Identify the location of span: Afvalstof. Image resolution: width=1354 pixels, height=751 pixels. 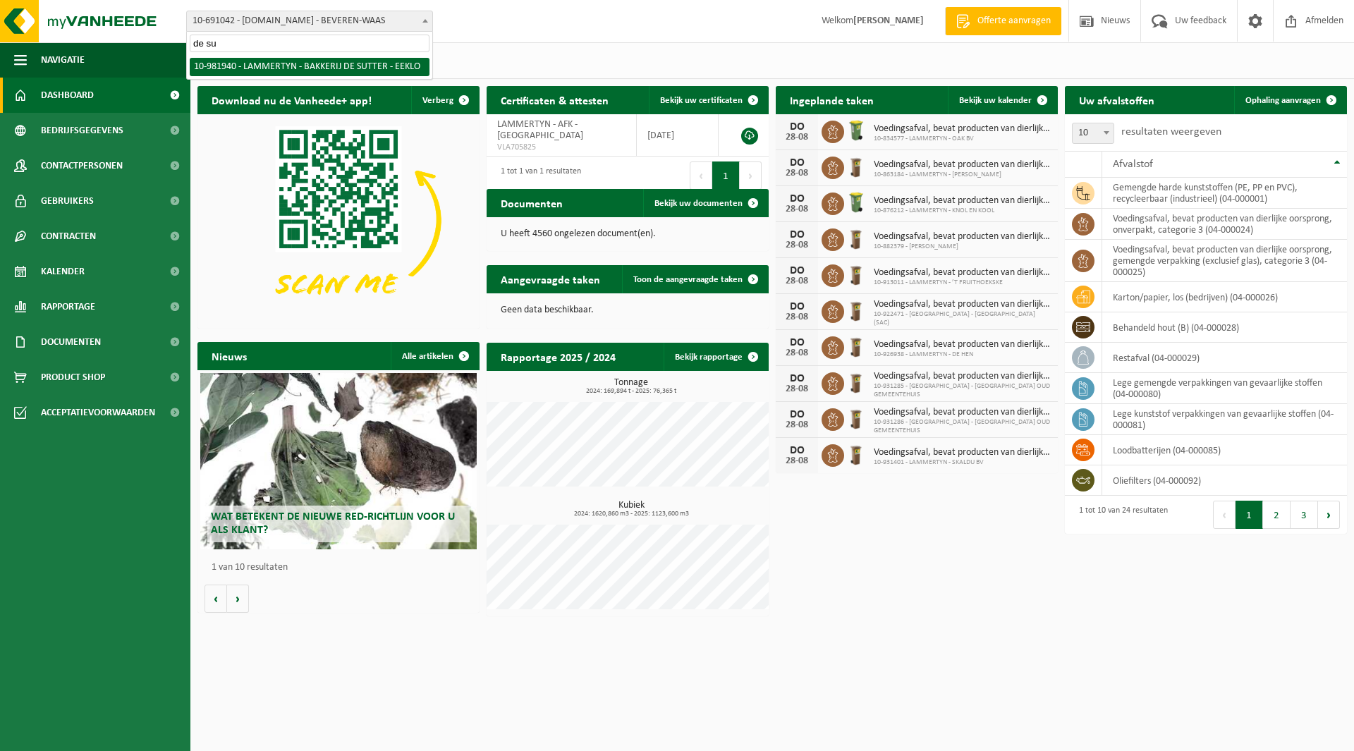
(1132, 164).